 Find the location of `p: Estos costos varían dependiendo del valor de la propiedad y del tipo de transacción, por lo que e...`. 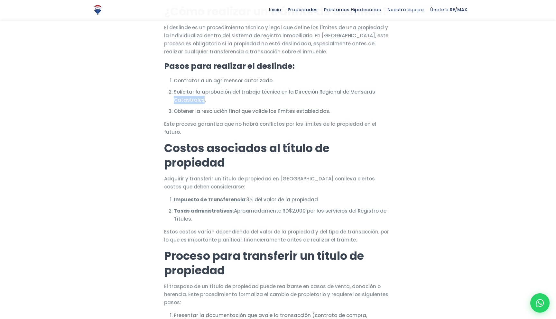

p: Estos costos varían dependiendo del valor de la propiedad y del tipo de transacción, por lo que e... is located at coordinates (278, 236).